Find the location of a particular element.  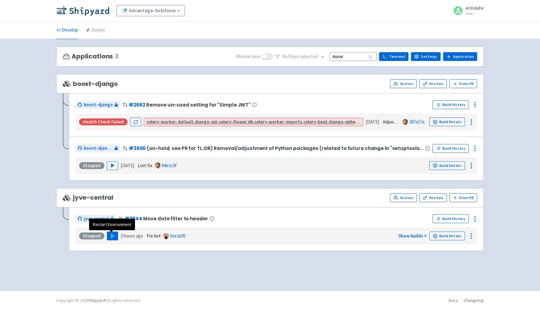

span: No filter s is located at coordinates (300, 57).